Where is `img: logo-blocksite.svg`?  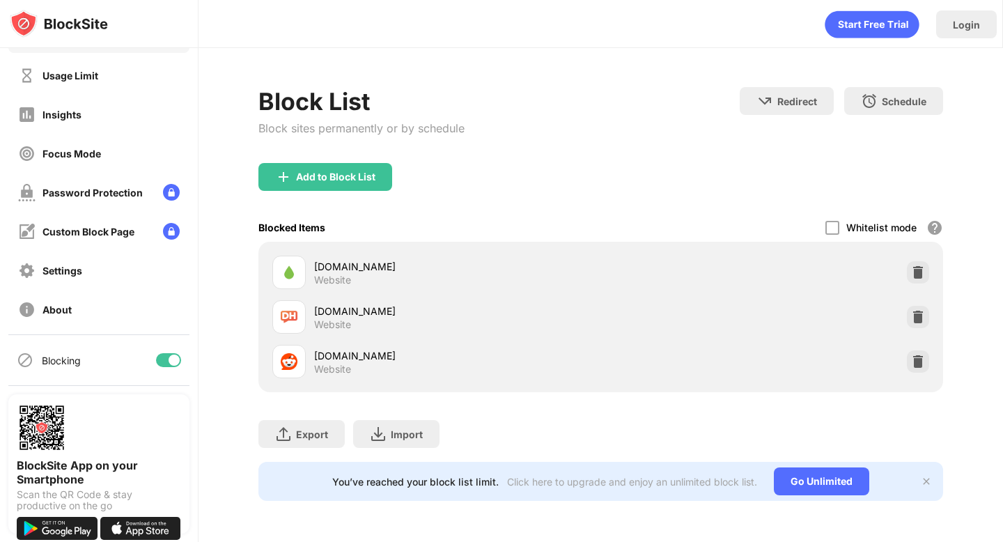 img: logo-blocksite.svg is located at coordinates (58, 24).